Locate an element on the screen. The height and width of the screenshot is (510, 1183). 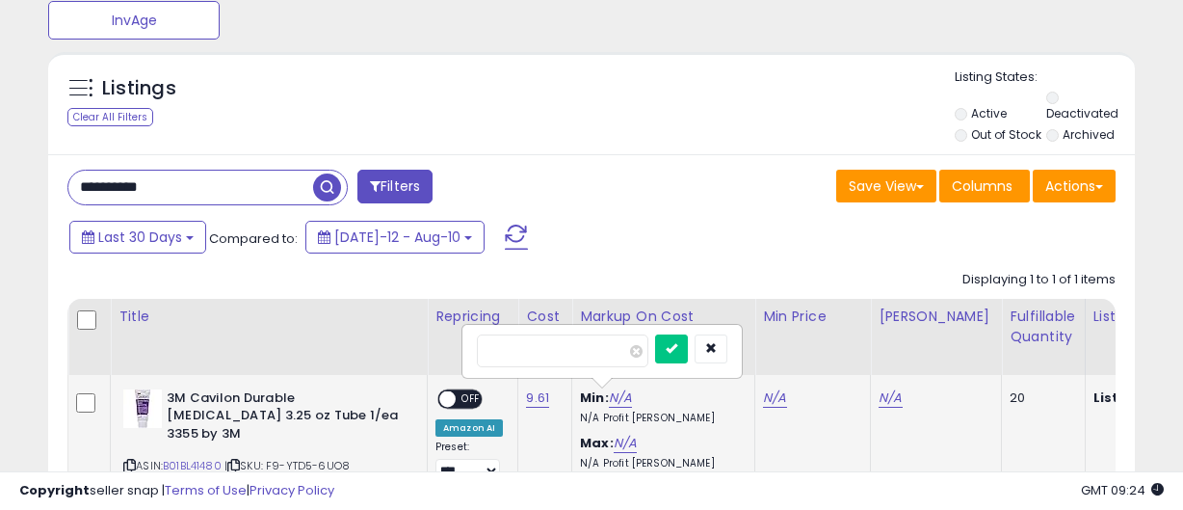
b: Listed Price: is located at coordinates (1137, 397).